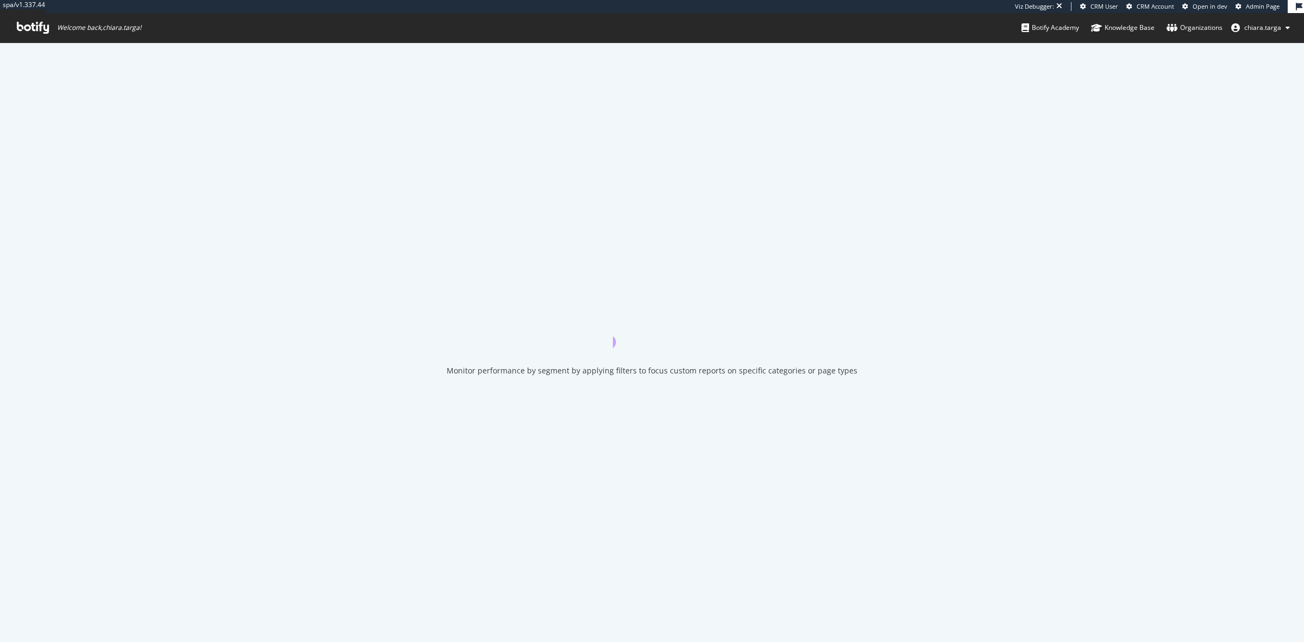 The height and width of the screenshot is (642, 1304). I want to click on div: Organizations, so click(1194, 28).